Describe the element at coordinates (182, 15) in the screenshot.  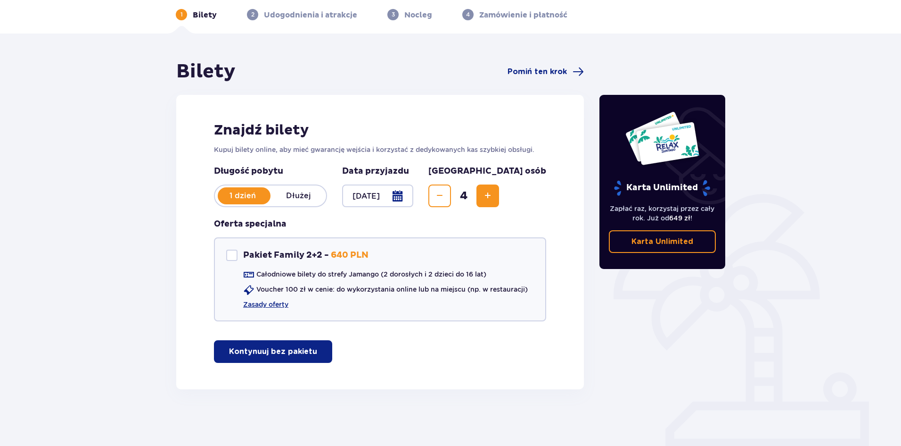
I see `p: 1` at that location.